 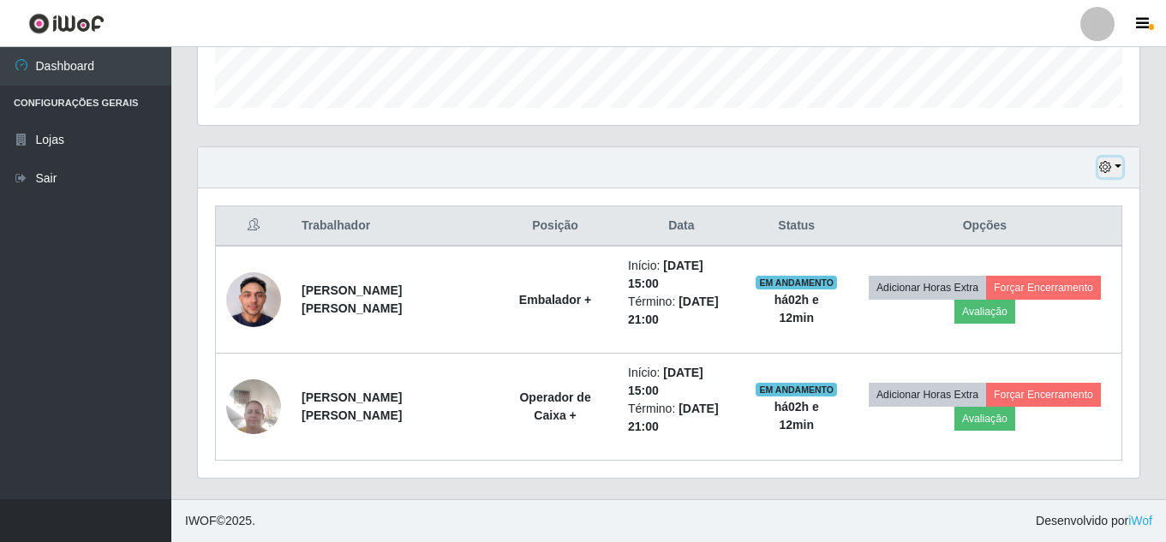 What do you see at coordinates (1140, 521) in the screenshot?
I see `a: iWof` at bounding box center [1140, 521].